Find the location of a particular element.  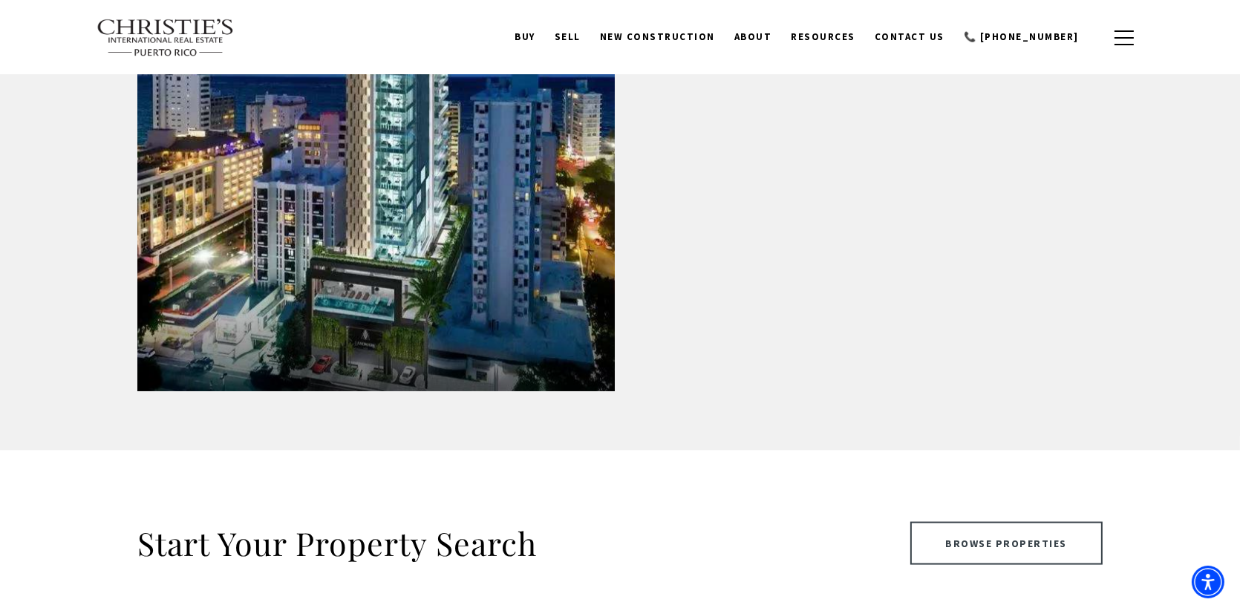

a: New Construction is located at coordinates (657, 37).